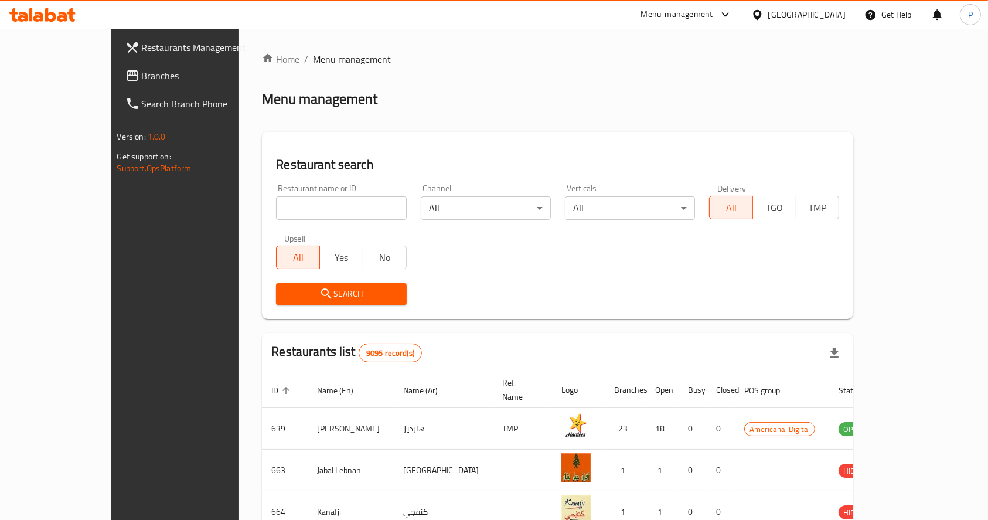 This screenshot has width=988, height=520. I want to click on td: 18, so click(662, 429).